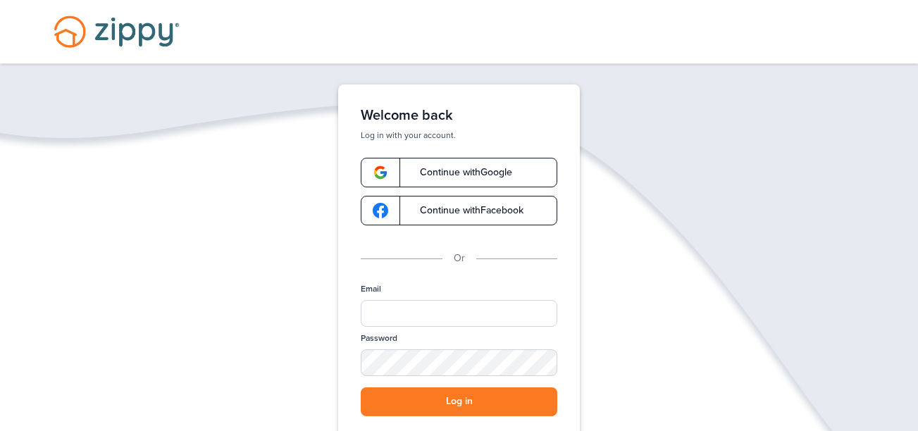  Describe the element at coordinates (459, 258) in the screenshot. I see `p: Or` at that location.